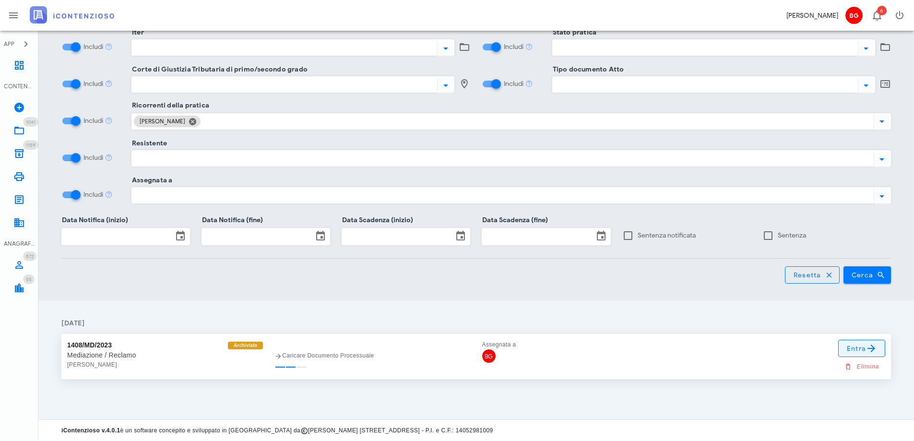 This screenshot has width=914, height=441. I want to click on button: Elimina, so click(862, 367).